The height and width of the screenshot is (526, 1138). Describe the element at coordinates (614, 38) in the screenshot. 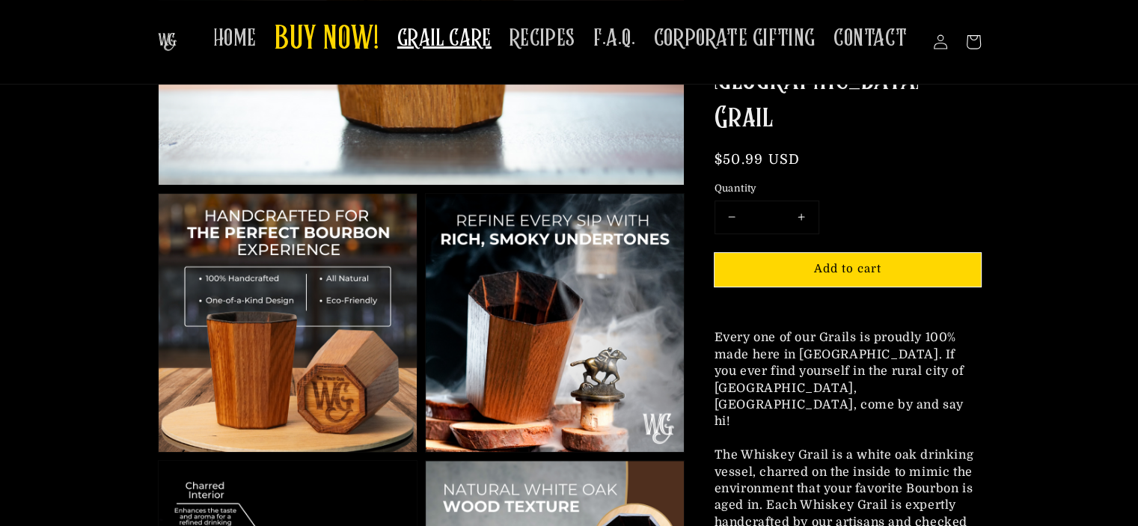

I see `a: F.A.Q.` at that location.